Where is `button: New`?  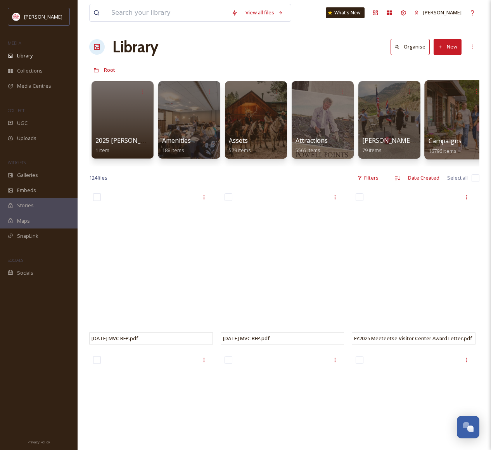 button: New is located at coordinates (447, 47).